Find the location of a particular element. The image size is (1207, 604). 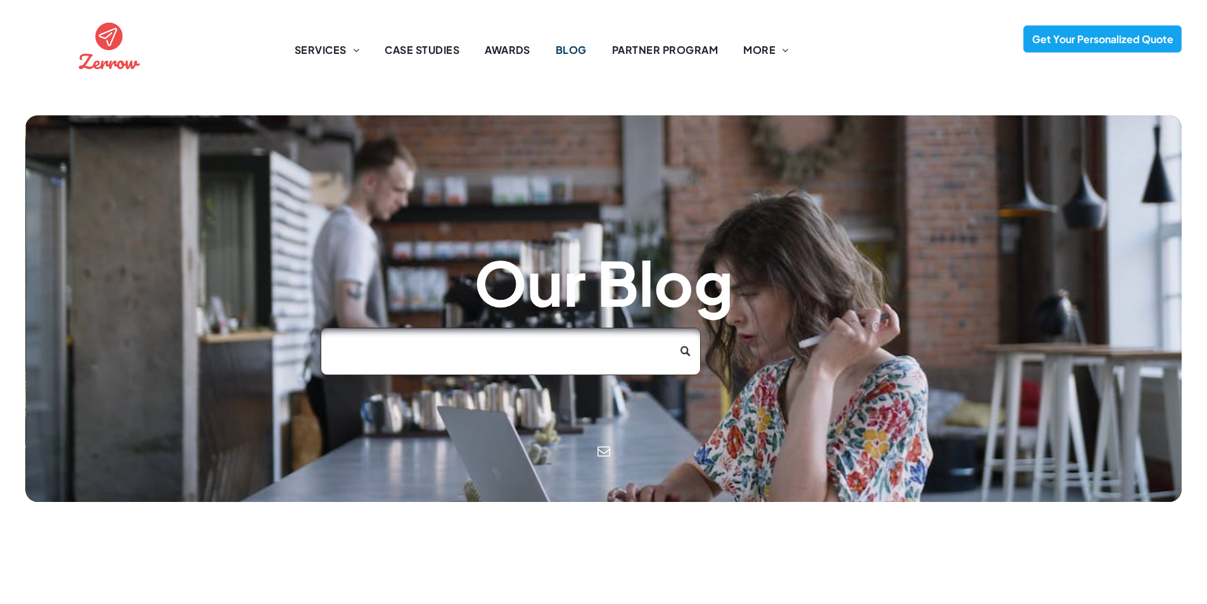

a: BLOG is located at coordinates (571, 50).